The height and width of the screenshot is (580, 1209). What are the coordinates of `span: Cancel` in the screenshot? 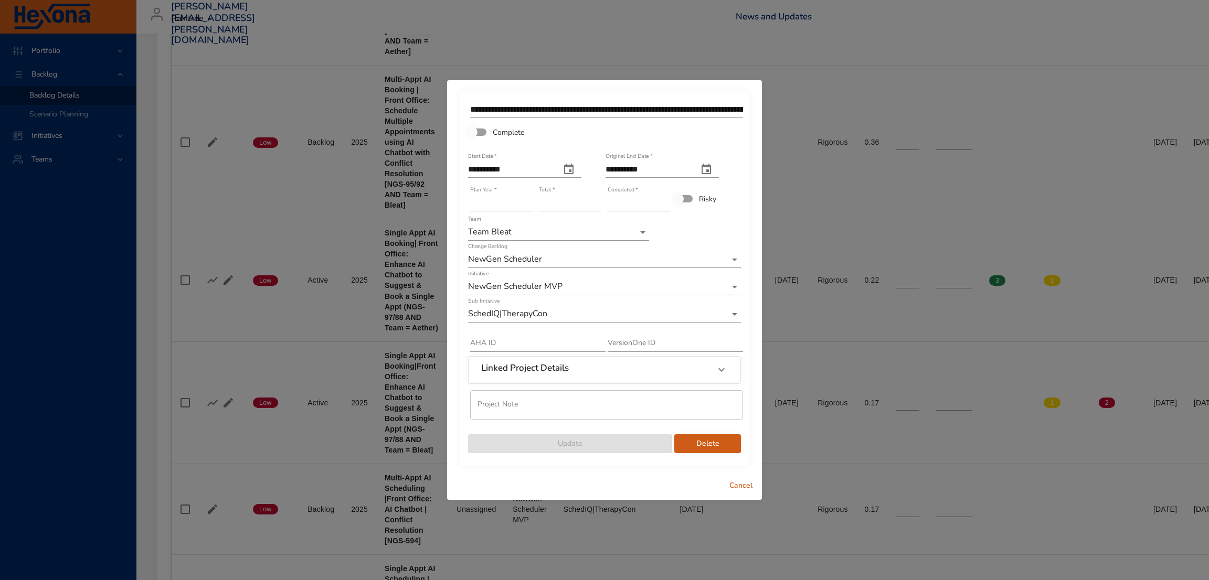 It's located at (741, 486).